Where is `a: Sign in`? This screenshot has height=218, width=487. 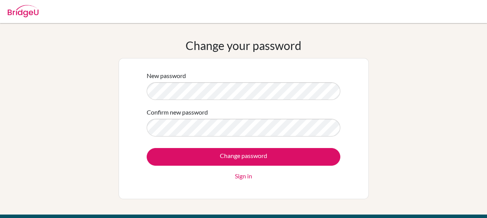 a: Sign in is located at coordinates (243, 176).